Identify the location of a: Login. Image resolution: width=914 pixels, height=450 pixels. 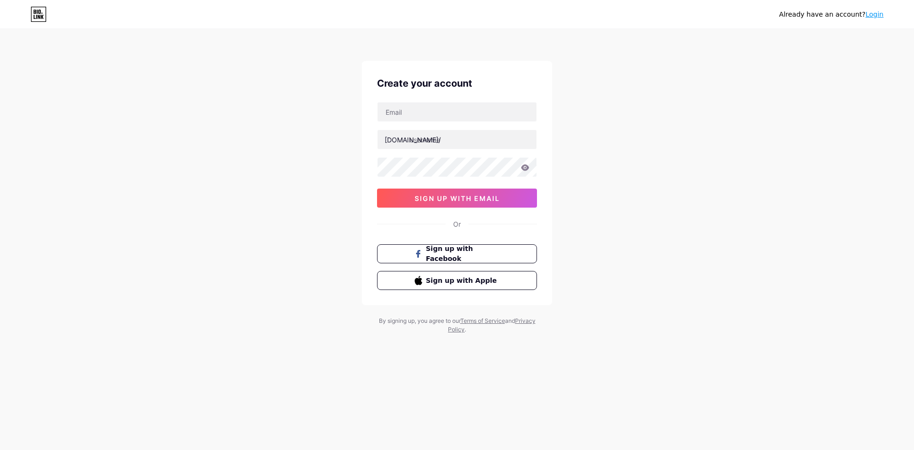
(875, 14).